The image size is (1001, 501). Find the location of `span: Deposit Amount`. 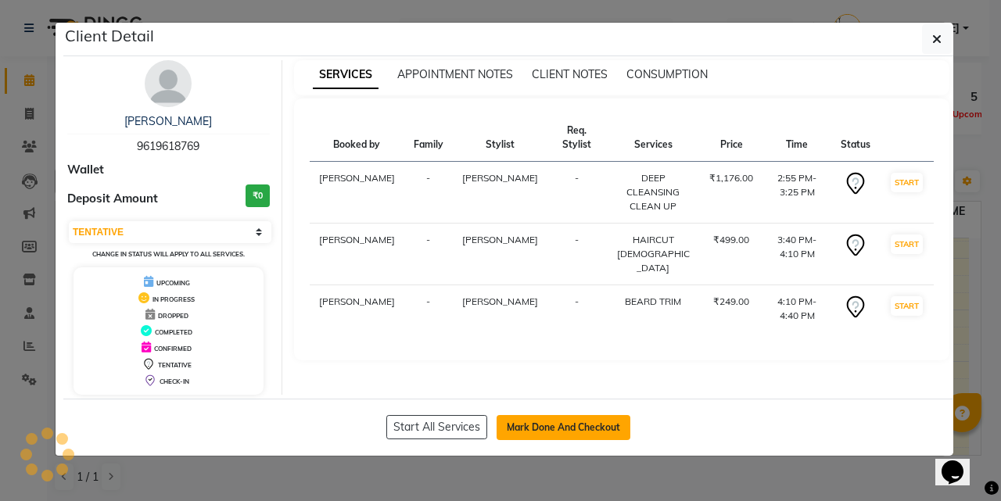

span: Deposit Amount is located at coordinates (113, 199).